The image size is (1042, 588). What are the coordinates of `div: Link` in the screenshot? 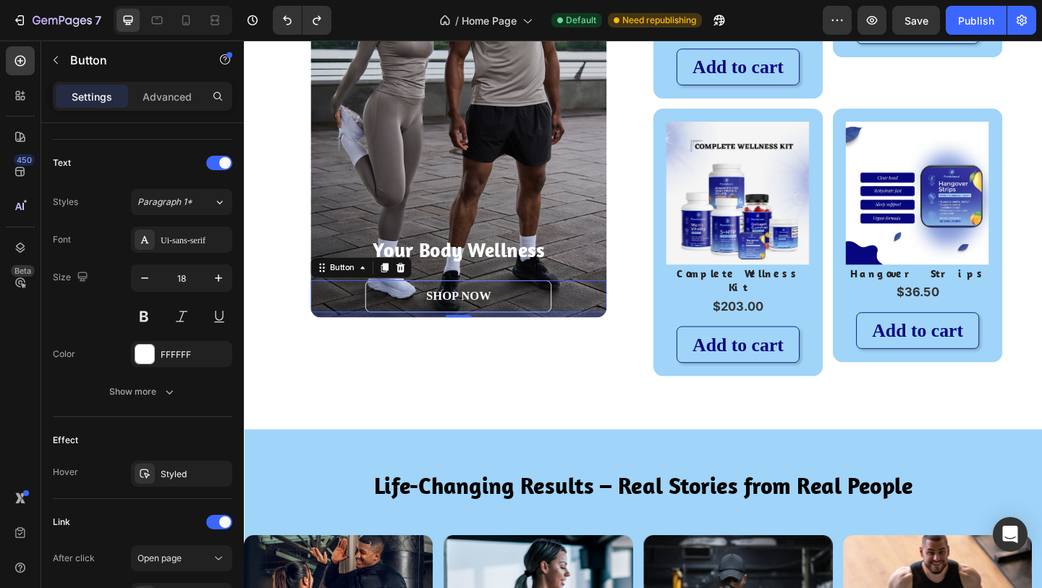 It's located at (62, 522).